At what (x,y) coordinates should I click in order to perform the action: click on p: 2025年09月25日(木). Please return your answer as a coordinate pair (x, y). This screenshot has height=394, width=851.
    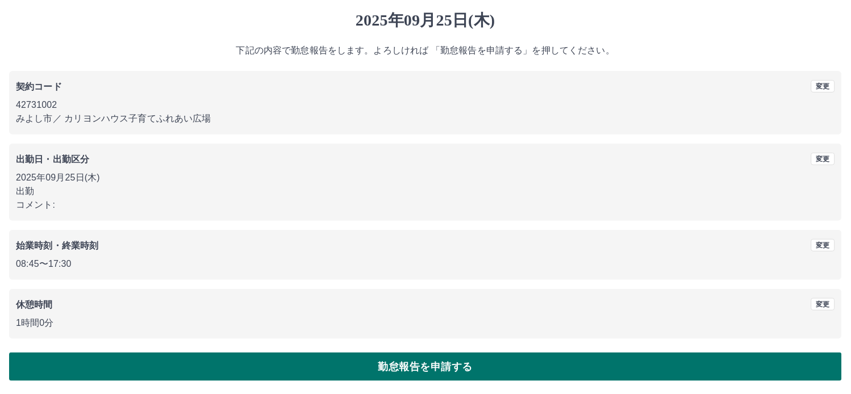
    Looking at the image, I should click on (425, 178).